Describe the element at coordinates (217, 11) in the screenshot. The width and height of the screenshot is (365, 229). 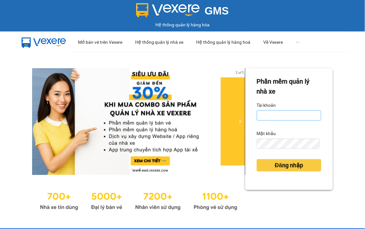
I see `span: GMS` at that location.